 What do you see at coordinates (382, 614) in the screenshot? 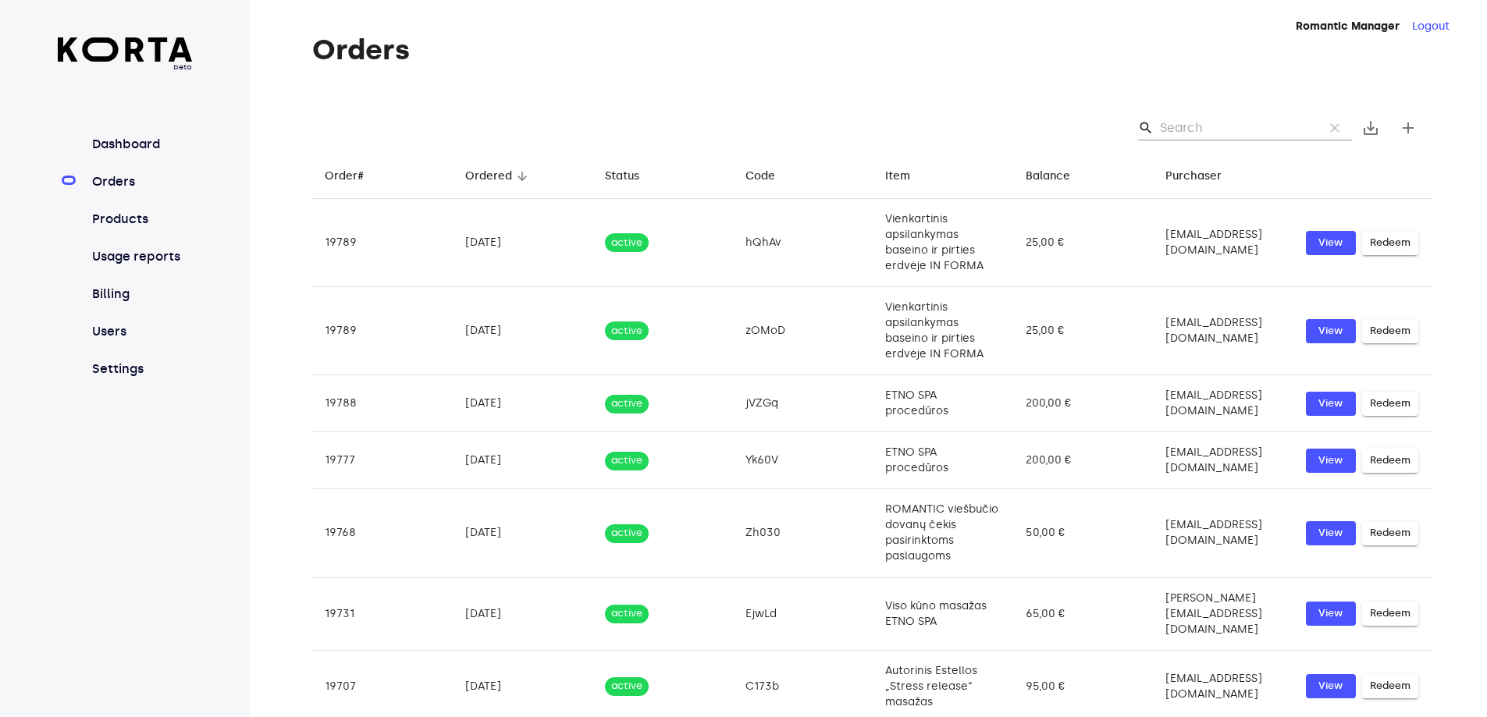
I see `td: 19731` at bounding box center [382, 614].